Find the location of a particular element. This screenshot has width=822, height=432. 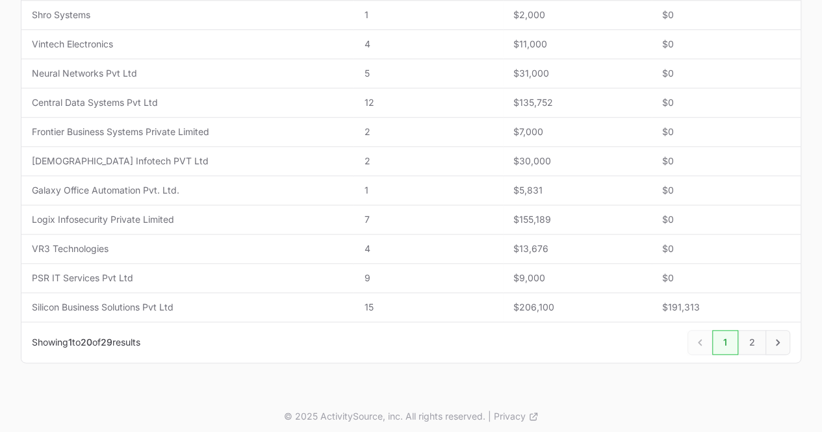

span: 9 is located at coordinates (428, 278).